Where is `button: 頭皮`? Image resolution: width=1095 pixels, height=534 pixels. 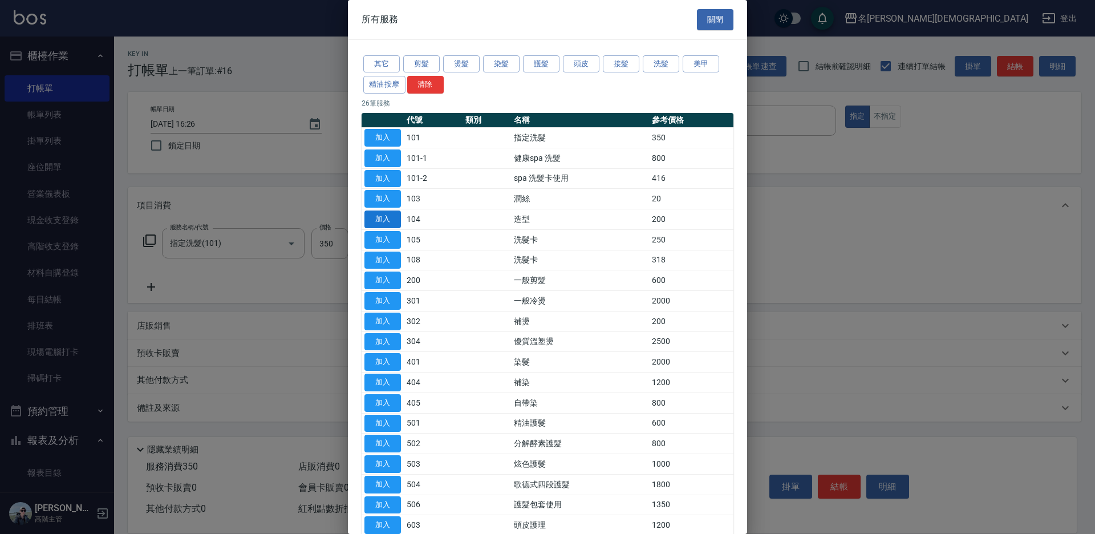
button: 頭皮 is located at coordinates (581, 64).